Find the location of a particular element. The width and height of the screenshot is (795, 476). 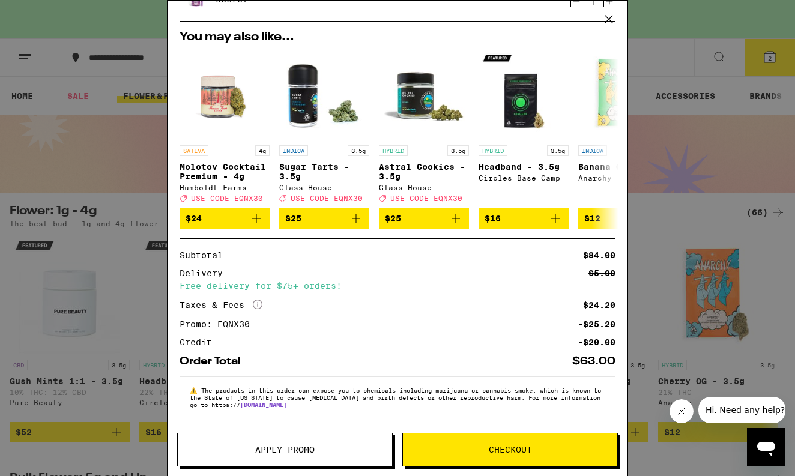

img: Glass House - Sugar Tarts - 3.5g is located at coordinates (324, 94).